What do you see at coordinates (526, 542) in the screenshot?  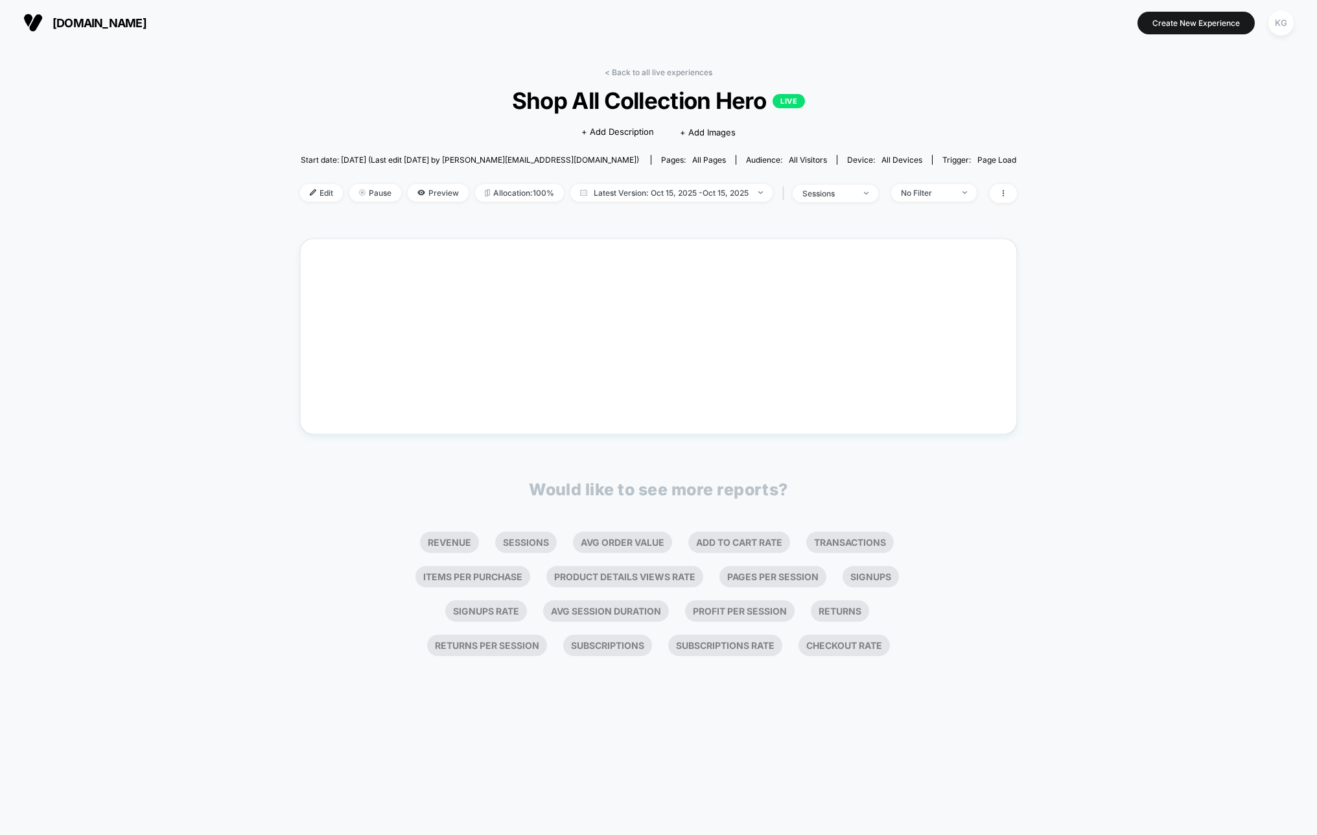 I see `li: Sessions` at bounding box center [526, 542].